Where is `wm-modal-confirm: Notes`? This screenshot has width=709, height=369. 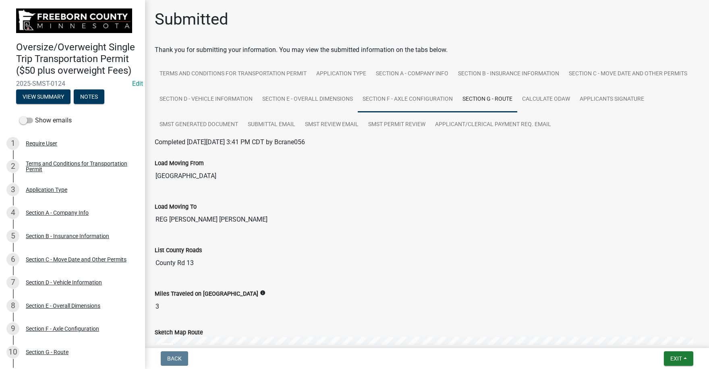 wm-modal-confirm: Notes is located at coordinates (89, 97).